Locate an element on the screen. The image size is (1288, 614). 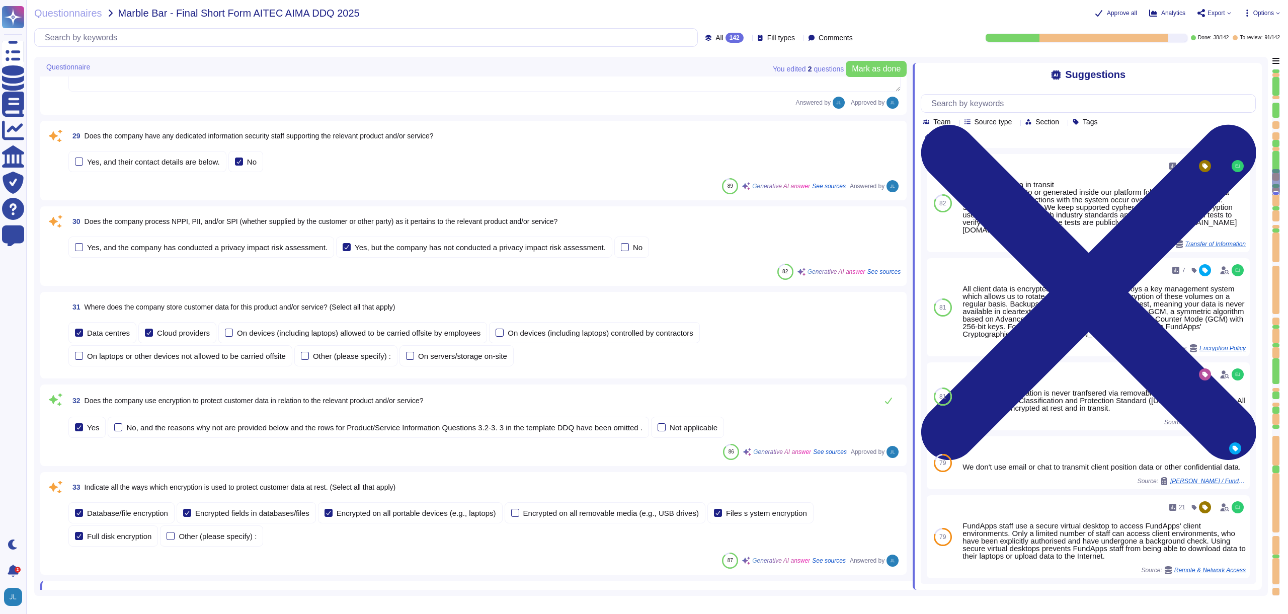
span: Remote & Network Access is located at coordinates (1210, 570).